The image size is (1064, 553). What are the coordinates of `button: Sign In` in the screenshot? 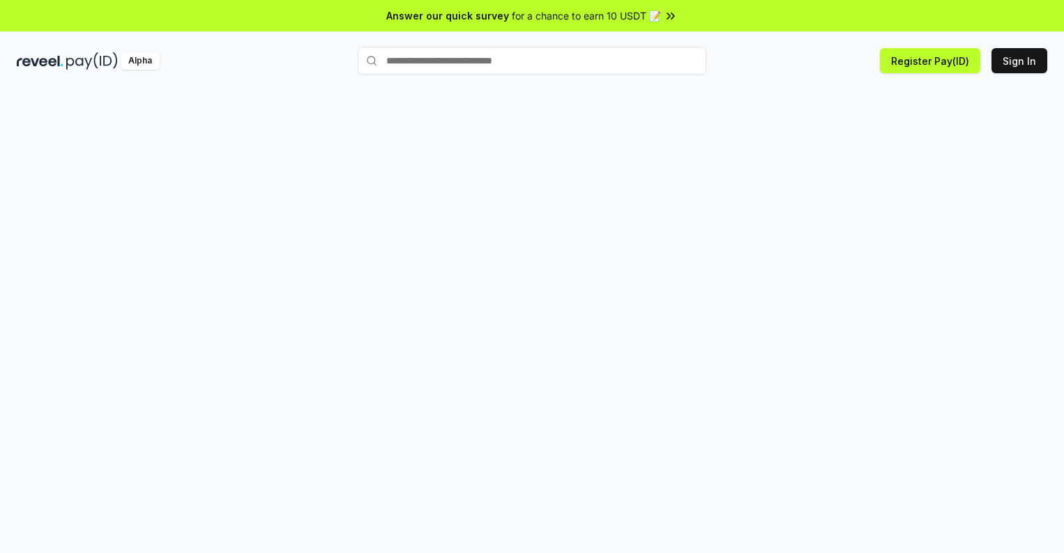 It's located at (1019, 61).